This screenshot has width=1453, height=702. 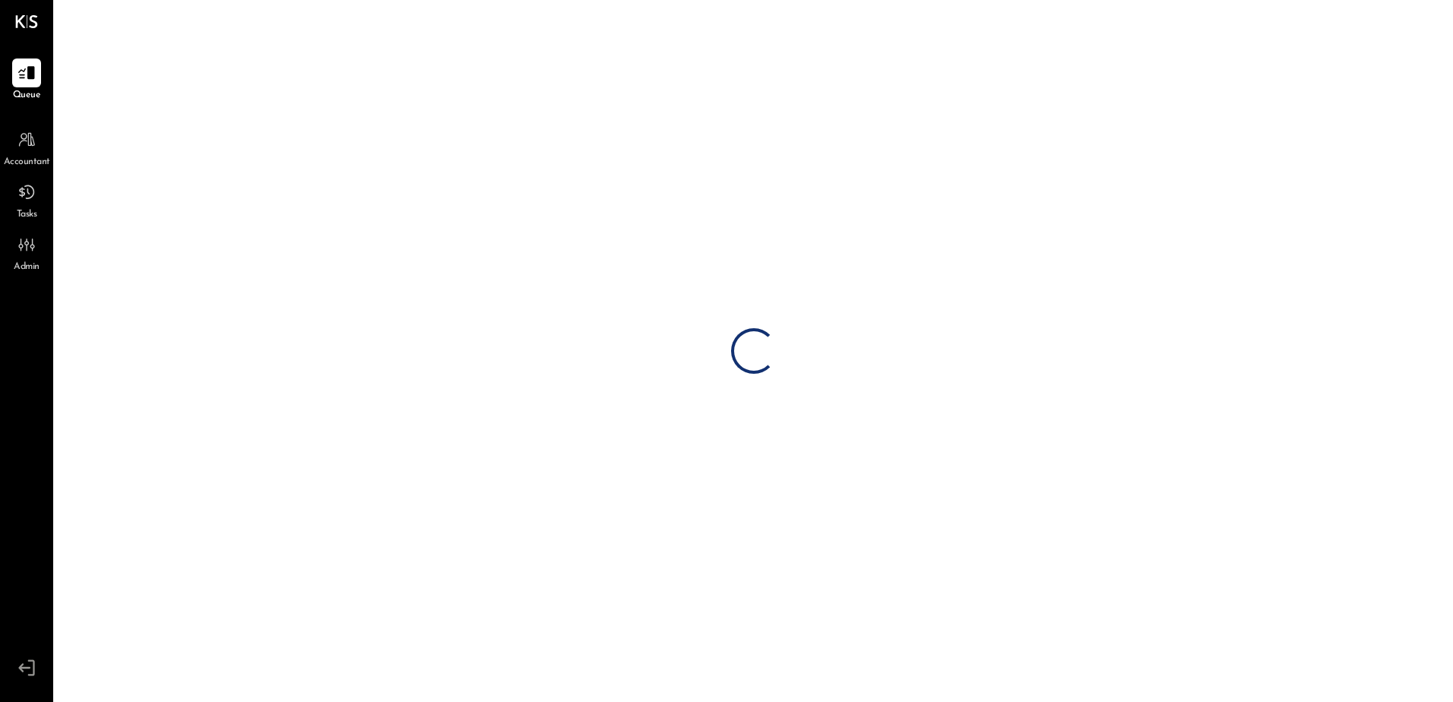 I want to click on a: Admin, so click(x=27, y=252).